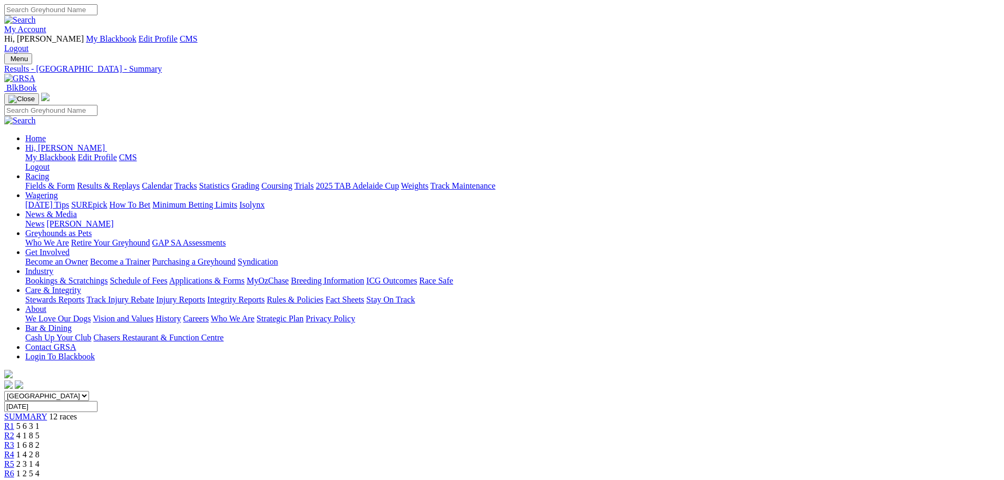  I want to click on span: BlkBook, so click(22, 87).